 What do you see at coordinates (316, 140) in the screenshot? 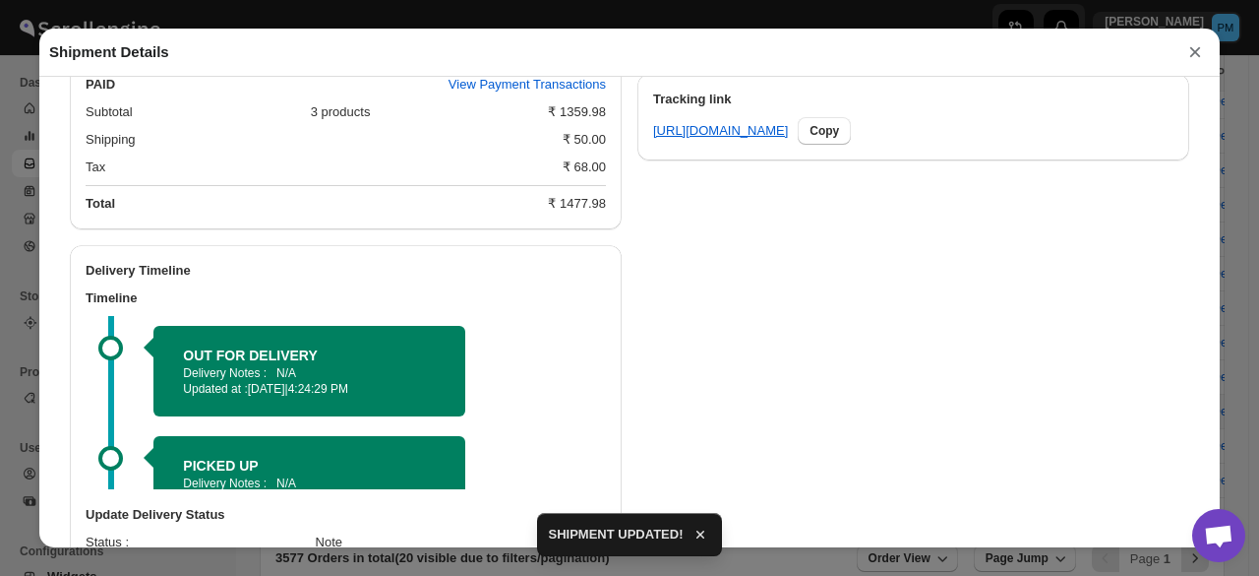
I see `div: Shipping` at bounding box center [316, 140].